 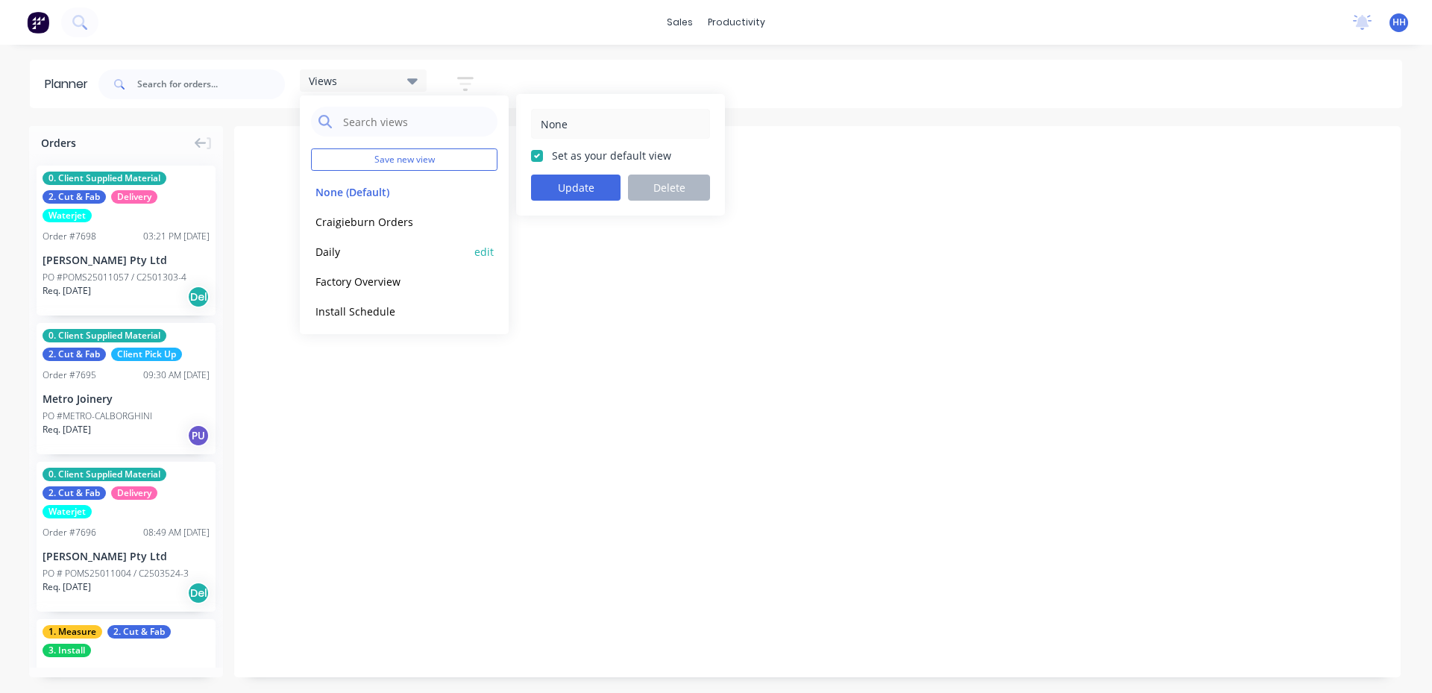 What do you see at coordinates (70, 84) in the screenshot?
I see `div: Planner` at bounding box center [70, 84].